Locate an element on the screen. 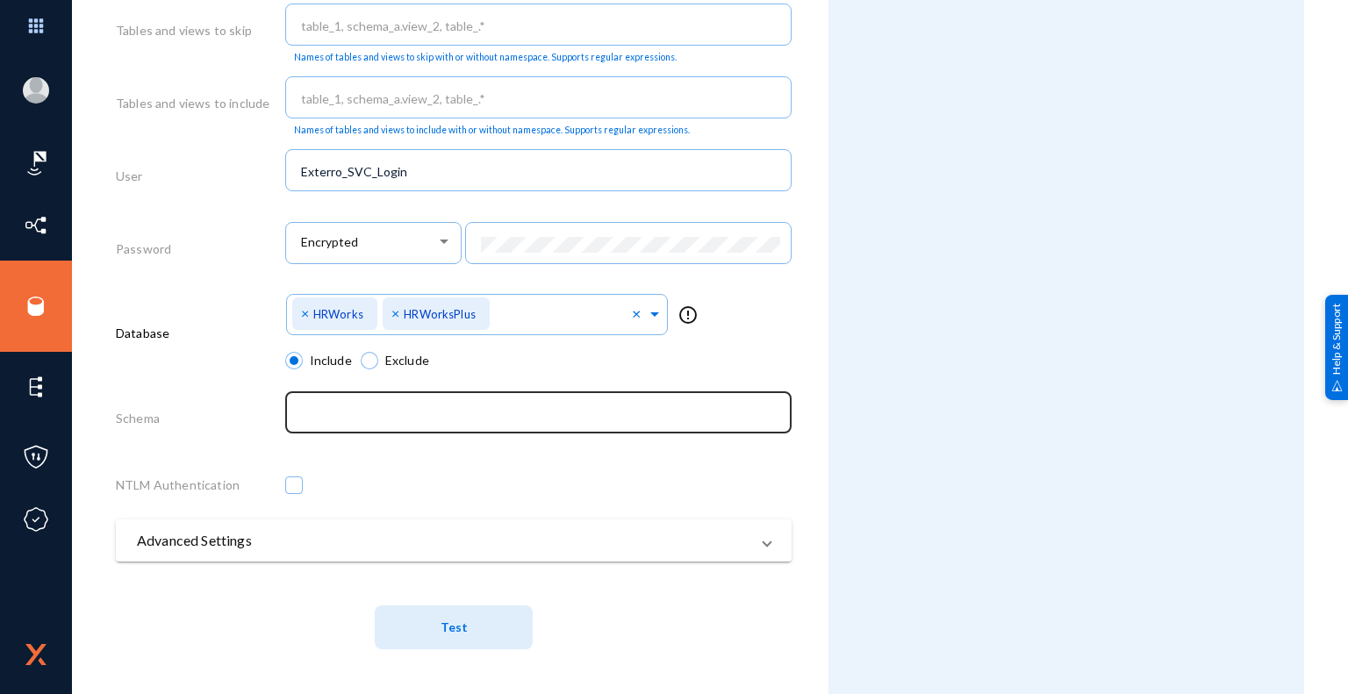 The height and width of the screenshot is (694, 1348). span: Test is located at coordinates (454, 628).